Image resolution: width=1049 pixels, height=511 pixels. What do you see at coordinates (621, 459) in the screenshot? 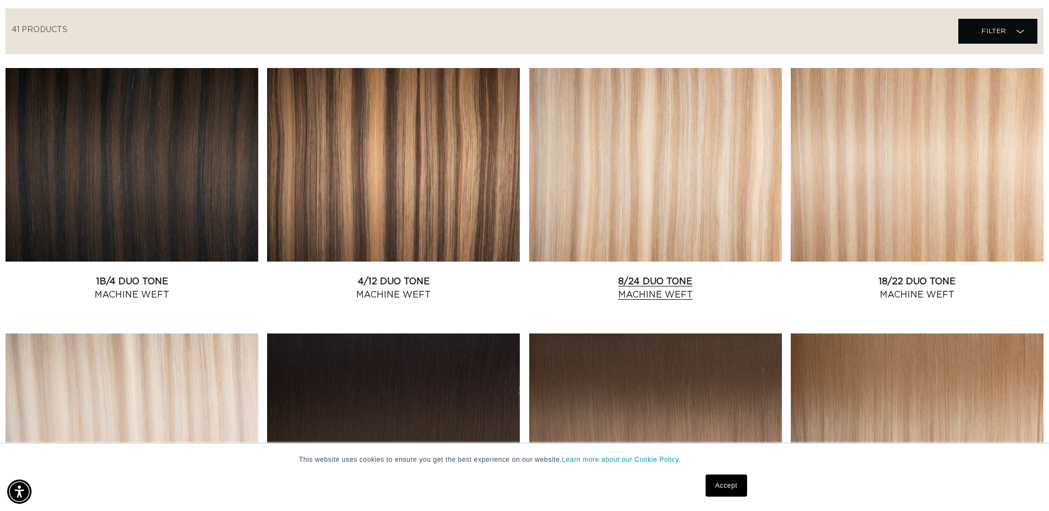
I see `a: Learn more about our Cookie Policy.` at bounding box center [621, 459].